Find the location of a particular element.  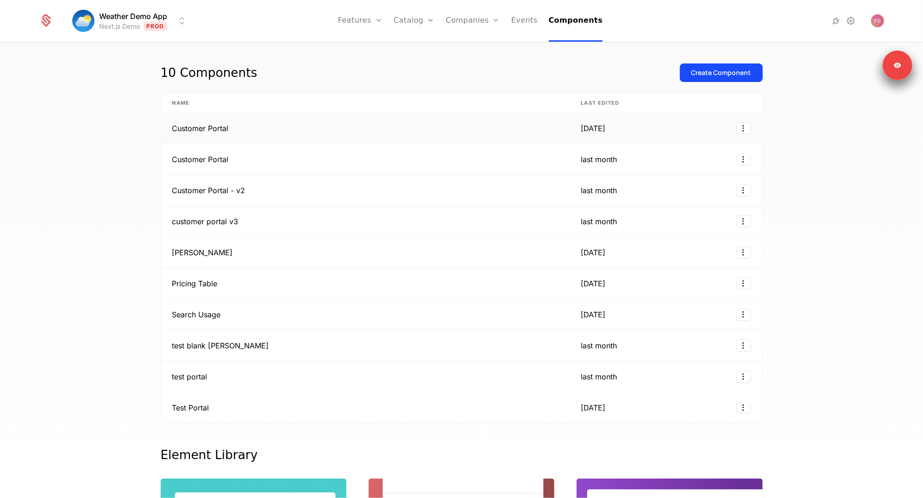

button: Select environment is located at coordinates (131, 21).